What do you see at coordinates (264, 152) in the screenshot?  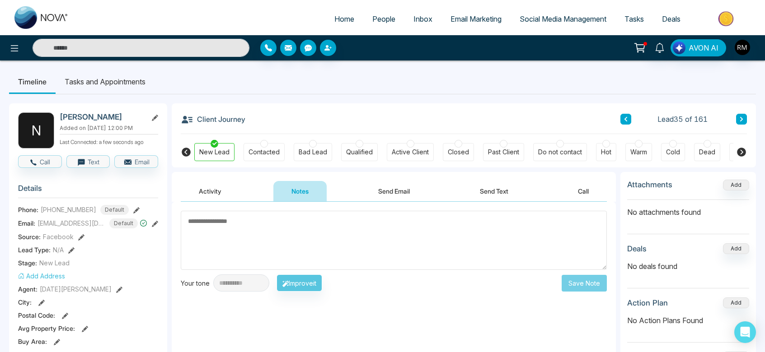 I see `div: Contacted` at bounding box center [264, 152].